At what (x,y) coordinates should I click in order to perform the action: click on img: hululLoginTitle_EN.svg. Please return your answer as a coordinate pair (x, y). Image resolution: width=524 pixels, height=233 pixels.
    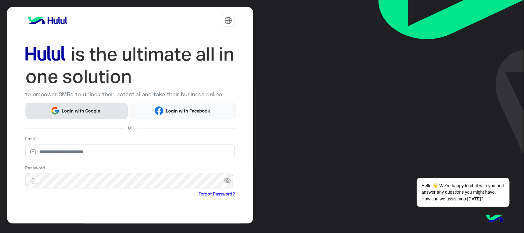
    Looking at the image, I should click on (130, 65).